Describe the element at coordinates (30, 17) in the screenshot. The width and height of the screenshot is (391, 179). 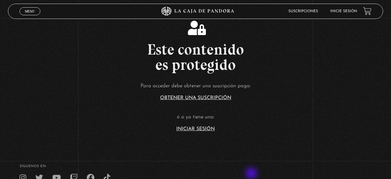
I see `span: Cerrar` at that location.